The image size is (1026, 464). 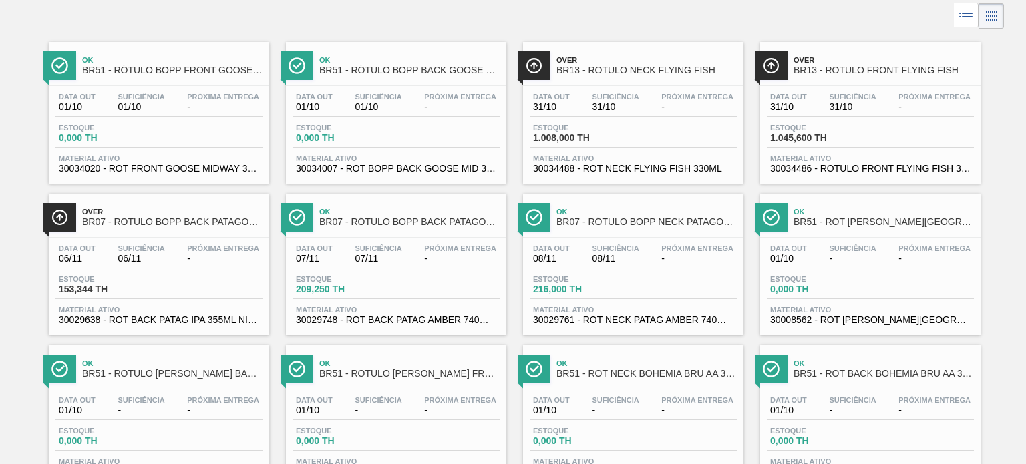 I want to click on span: BR07 - RÓTULO BOPP NECK PATAGONIA AMBER 740ML, so click(x=647, y=222).